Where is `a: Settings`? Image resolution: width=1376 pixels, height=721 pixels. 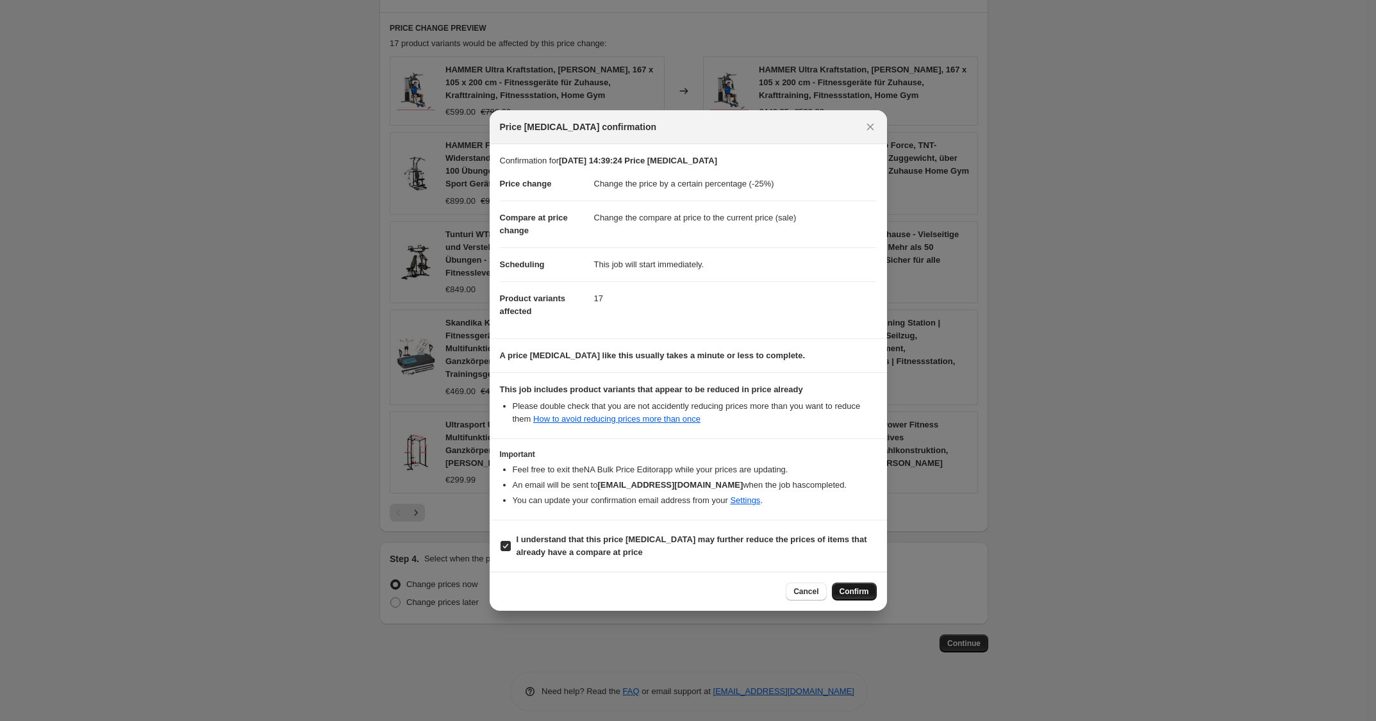
a: Settings is located at coordinates (745, 500).